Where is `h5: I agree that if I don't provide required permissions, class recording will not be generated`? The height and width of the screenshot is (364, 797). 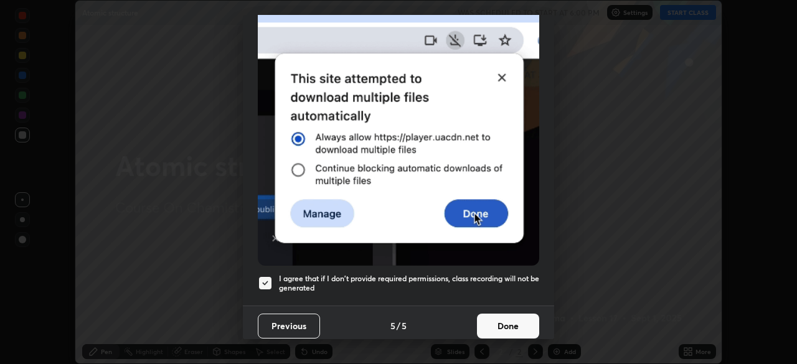 h5: I agree that if I don't provide required permissions, class recording will not be generated is located at coordinates (409, 283).